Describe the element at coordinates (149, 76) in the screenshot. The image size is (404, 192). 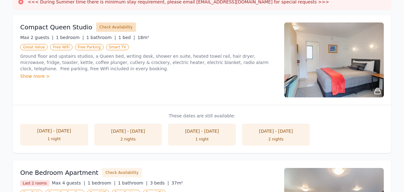
I see `div: Show more >` at that location.